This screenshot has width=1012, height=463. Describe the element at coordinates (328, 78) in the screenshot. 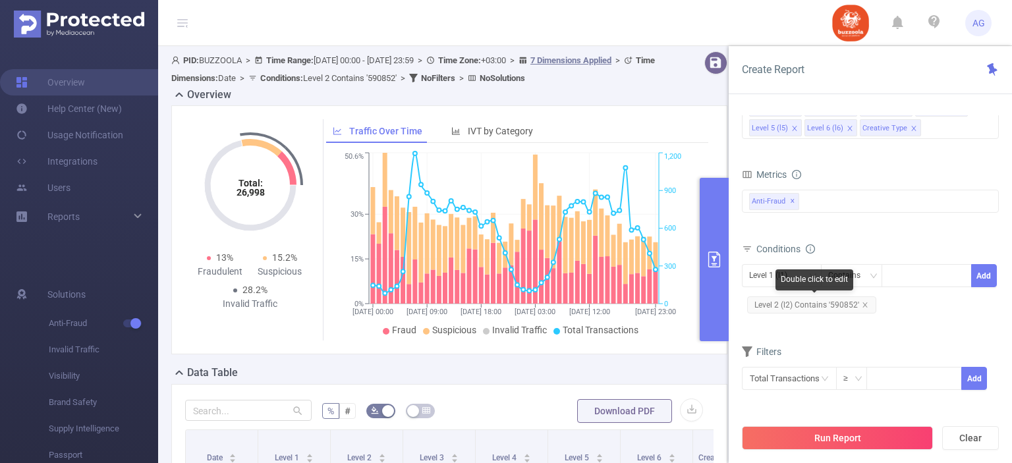

I see `span: Level 2 Contains '590852'` at that location.